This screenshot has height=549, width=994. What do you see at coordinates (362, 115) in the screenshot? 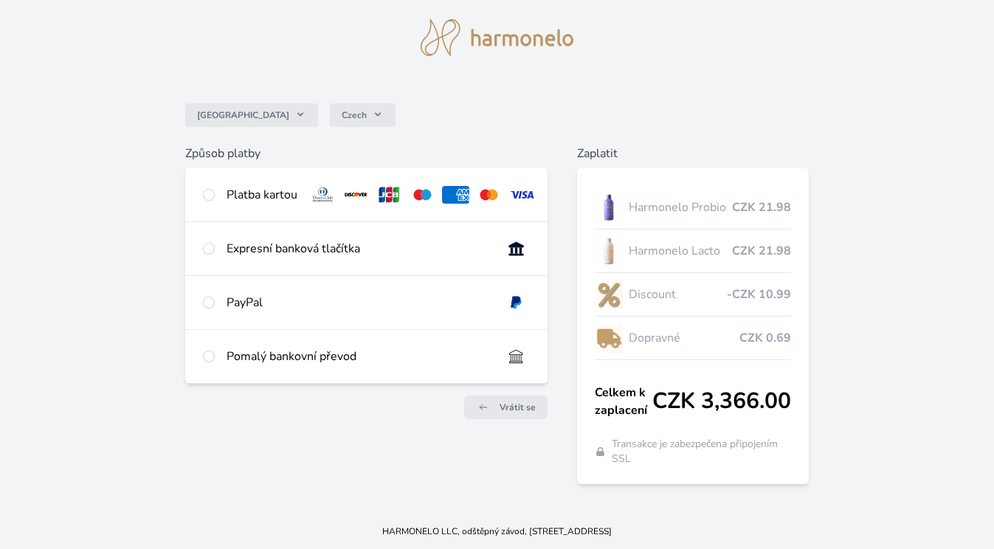
I see `button: Czech` at bounding box center [362, 115].